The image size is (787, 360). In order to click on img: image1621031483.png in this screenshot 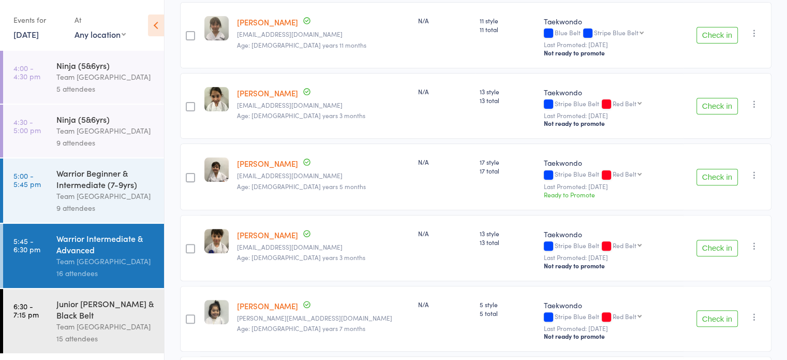, I will do `click(216, 312)`.